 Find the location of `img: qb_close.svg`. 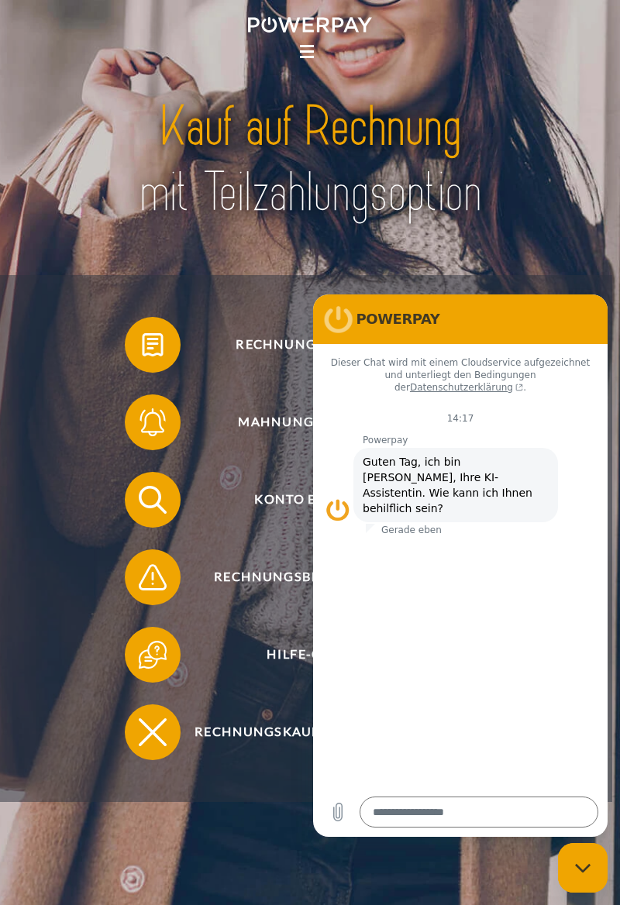

img: qb_close.svg is located at coordinates (153, 732).